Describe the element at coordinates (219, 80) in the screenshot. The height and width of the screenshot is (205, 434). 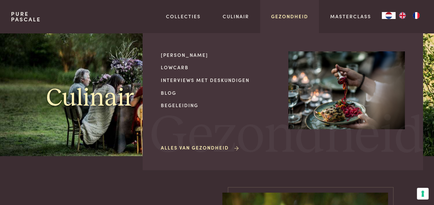
I see `a: Interviews met deskundigen` at that location.